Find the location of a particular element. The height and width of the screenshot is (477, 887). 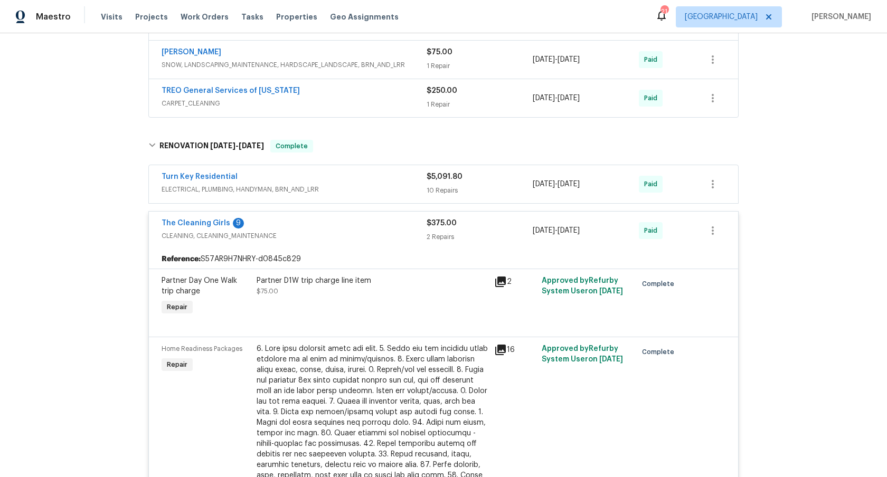

div: 2 is located at coordinates (515, 282).